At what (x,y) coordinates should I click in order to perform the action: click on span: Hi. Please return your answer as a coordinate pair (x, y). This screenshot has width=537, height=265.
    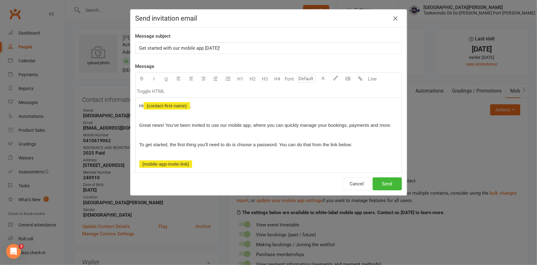
    Looking at the image, I should click on (142, 105).